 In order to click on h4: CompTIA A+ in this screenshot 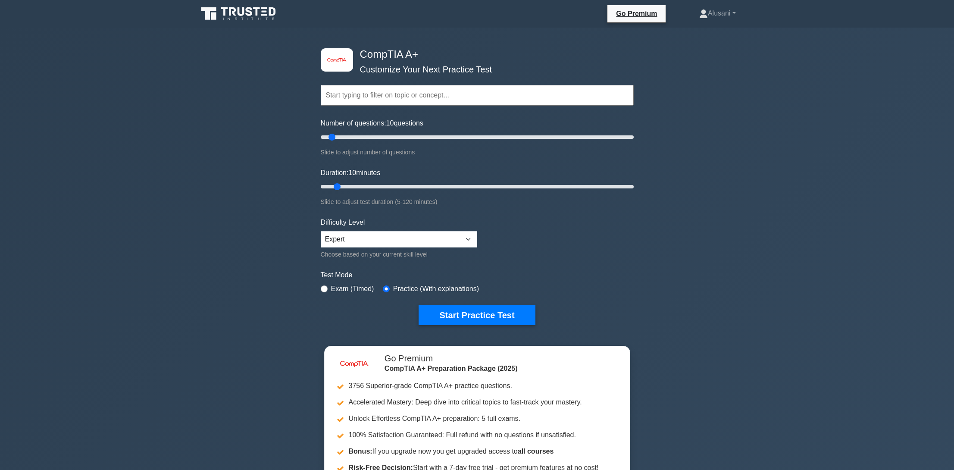, I will do `click(474, 54)`.